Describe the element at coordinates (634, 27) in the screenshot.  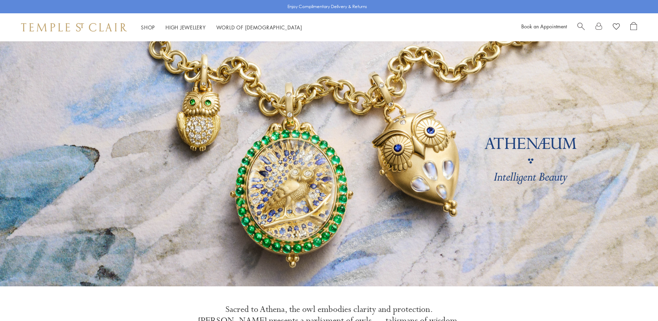
I see `a: Open Shopping Bag` at that location.